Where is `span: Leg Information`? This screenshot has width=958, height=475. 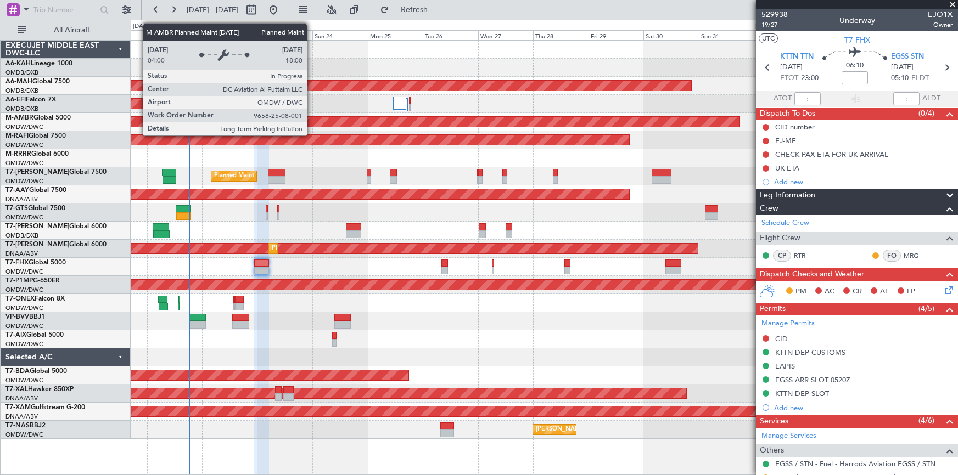
span: Leg Information is located at coordinates (787, 195).